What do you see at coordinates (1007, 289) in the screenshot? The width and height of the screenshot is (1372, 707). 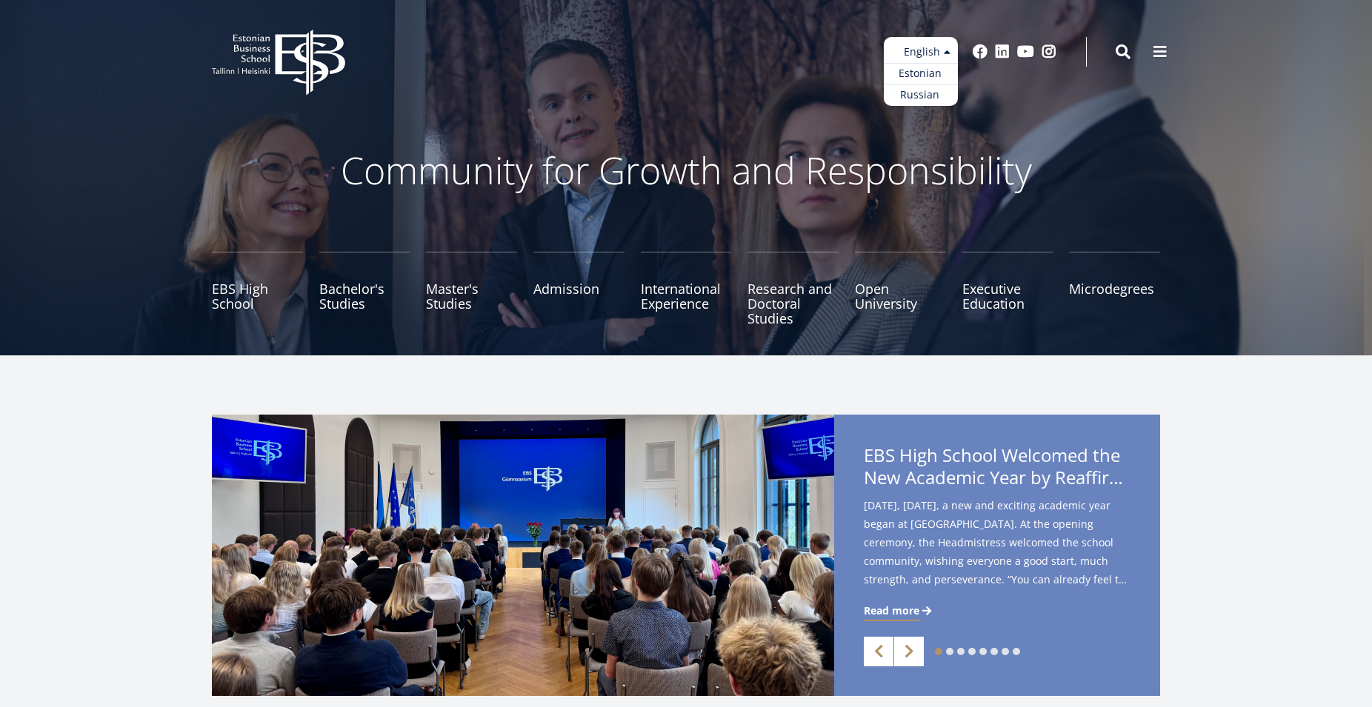 I see `a: Executive Education` at bounding box center [1007, 289].